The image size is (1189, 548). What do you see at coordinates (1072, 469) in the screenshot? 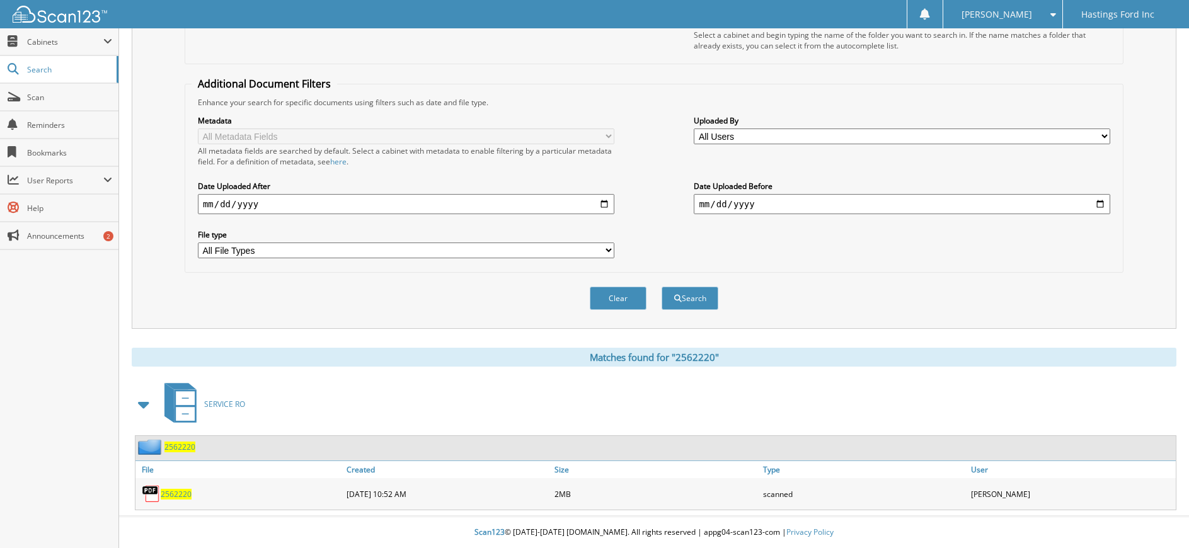
I see `a: User` at bounding box center [1072, 469].